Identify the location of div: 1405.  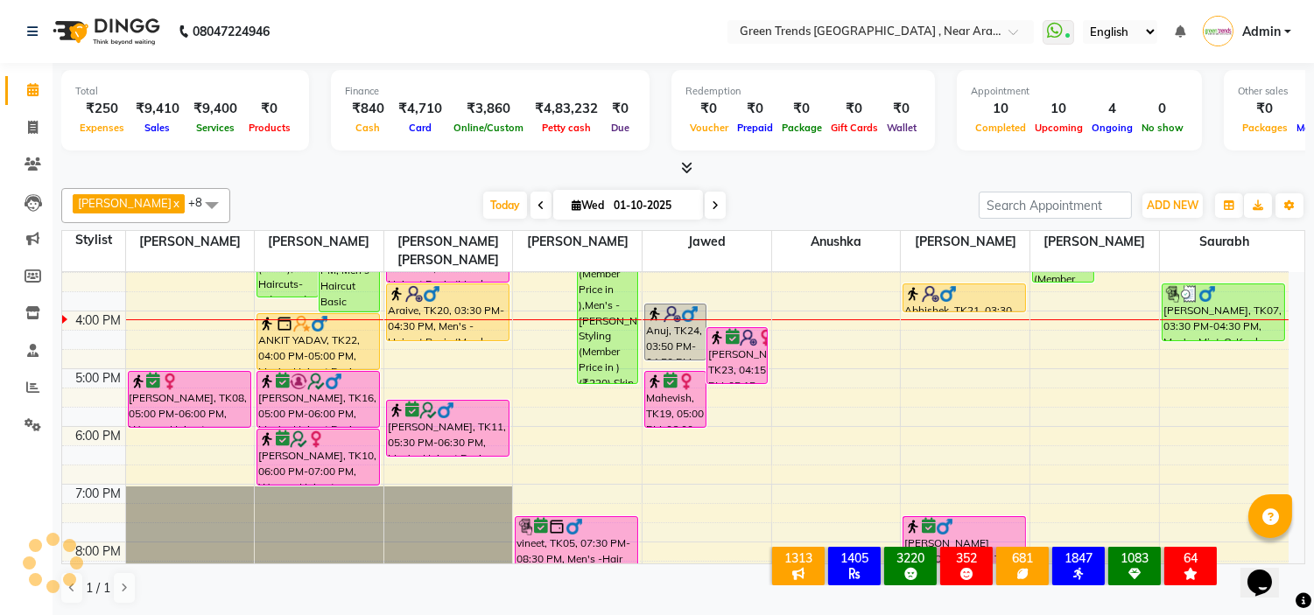
(855, 559).